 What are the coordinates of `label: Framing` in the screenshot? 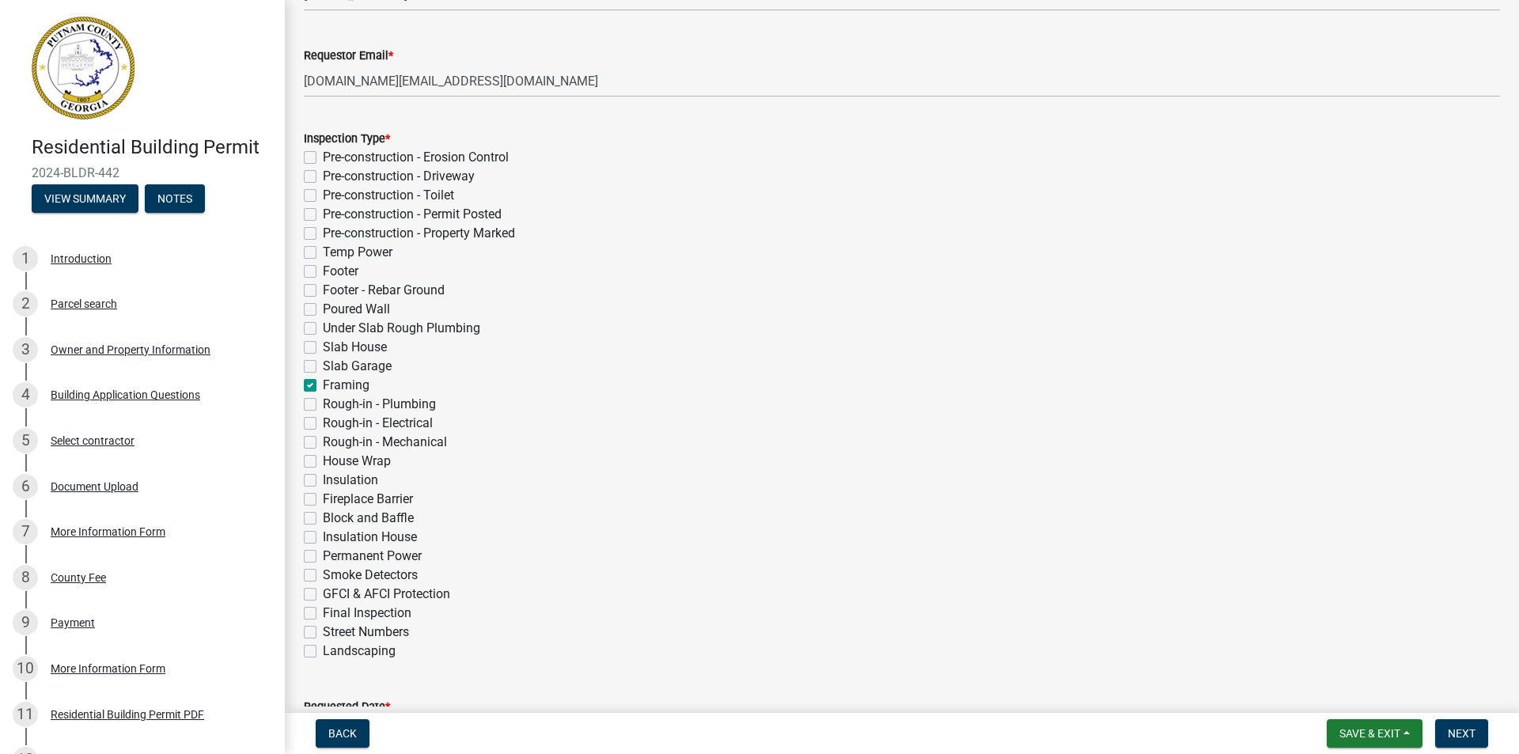 It's located at (346, 385).